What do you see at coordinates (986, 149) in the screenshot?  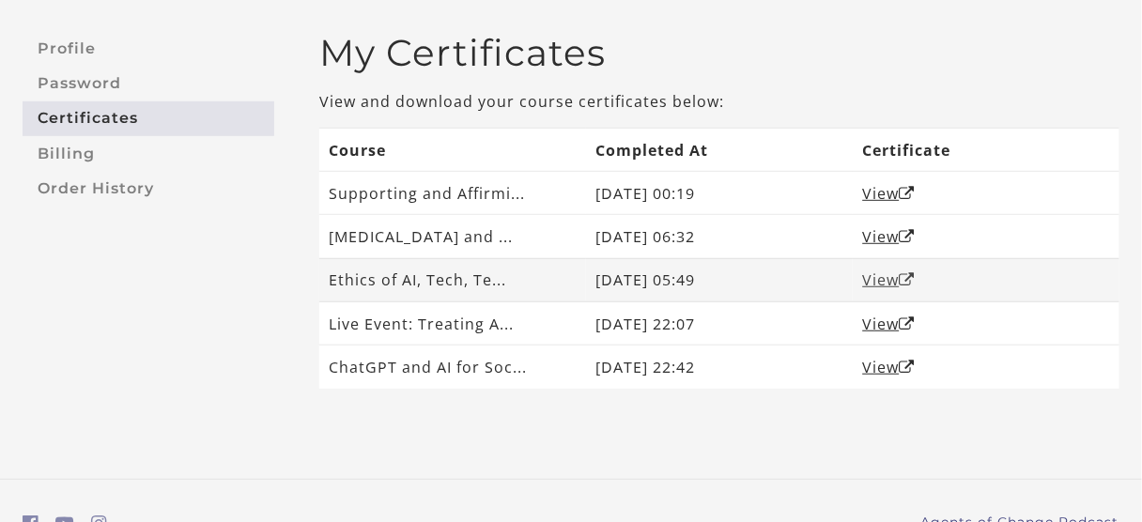 I see `th: Certificate` at bounding box center [986, 149].